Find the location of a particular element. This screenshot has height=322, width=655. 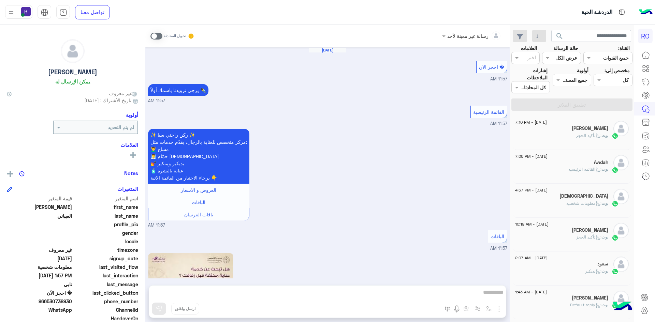

p: الدردشة الحية is located at coordinates (597, 12).